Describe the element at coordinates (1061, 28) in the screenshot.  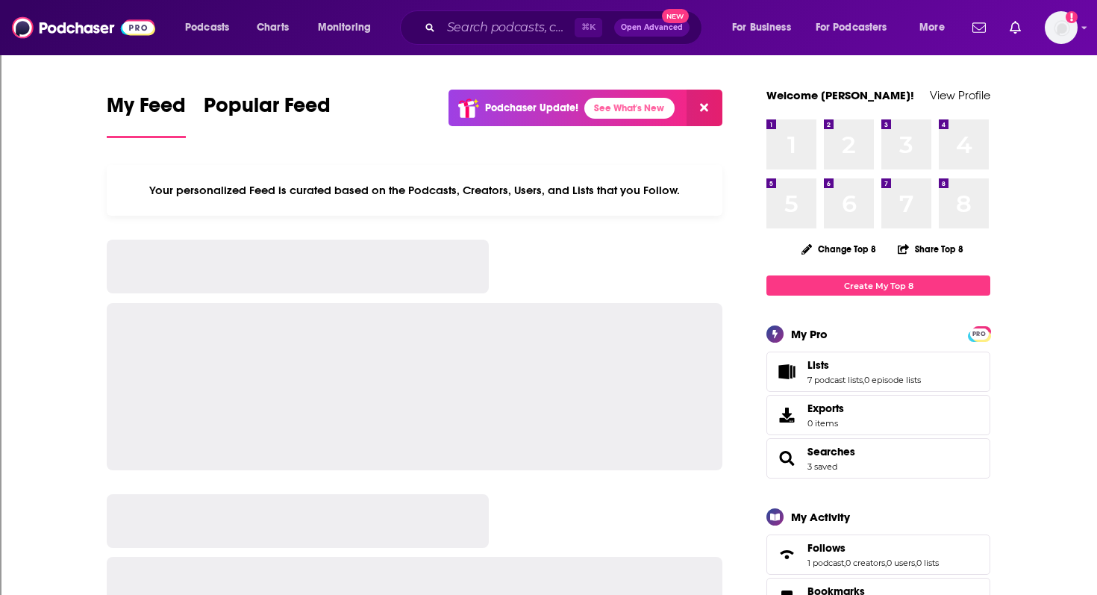
I see `span: Logged in as slthomas` at that location.